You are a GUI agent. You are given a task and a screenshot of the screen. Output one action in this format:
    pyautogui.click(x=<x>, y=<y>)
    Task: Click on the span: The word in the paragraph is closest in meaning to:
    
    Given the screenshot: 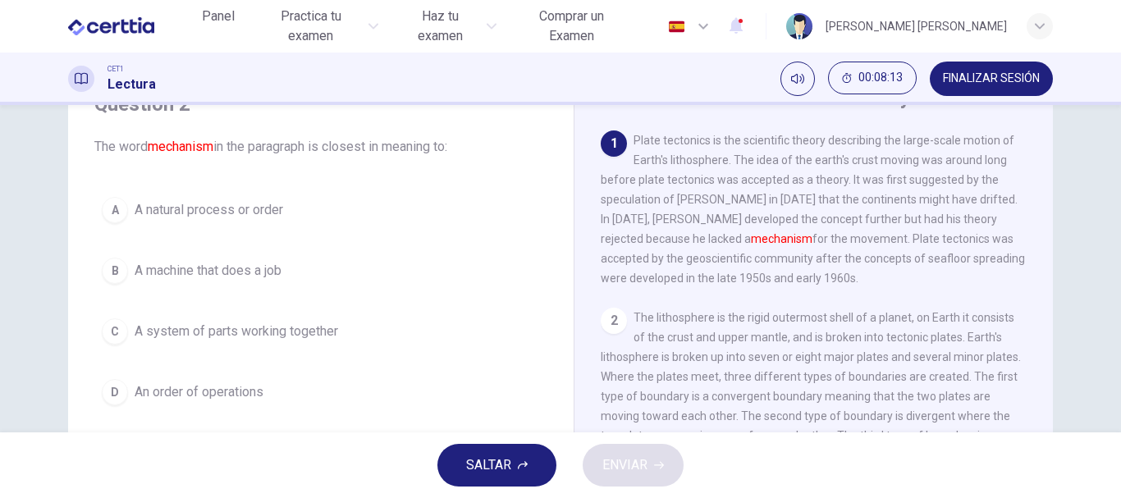 What is the action you would take?
    pyautogui.click(x=321, y=147)
    